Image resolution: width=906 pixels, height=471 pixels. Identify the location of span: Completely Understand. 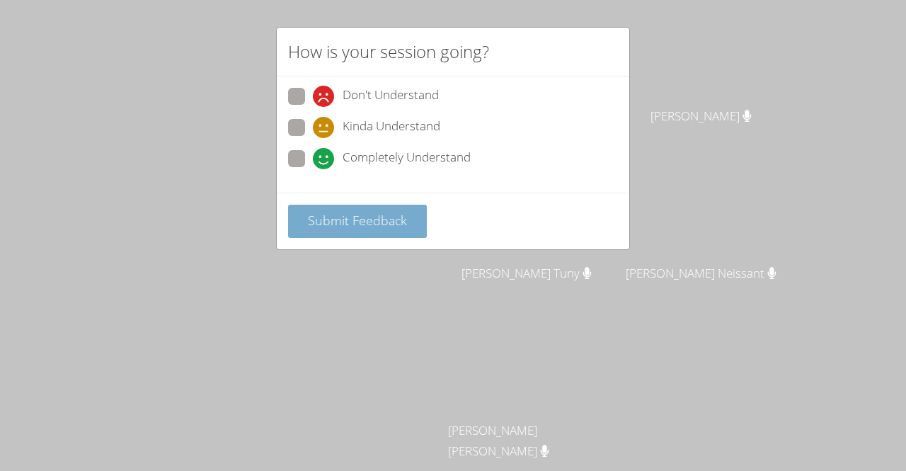
(406, 159).